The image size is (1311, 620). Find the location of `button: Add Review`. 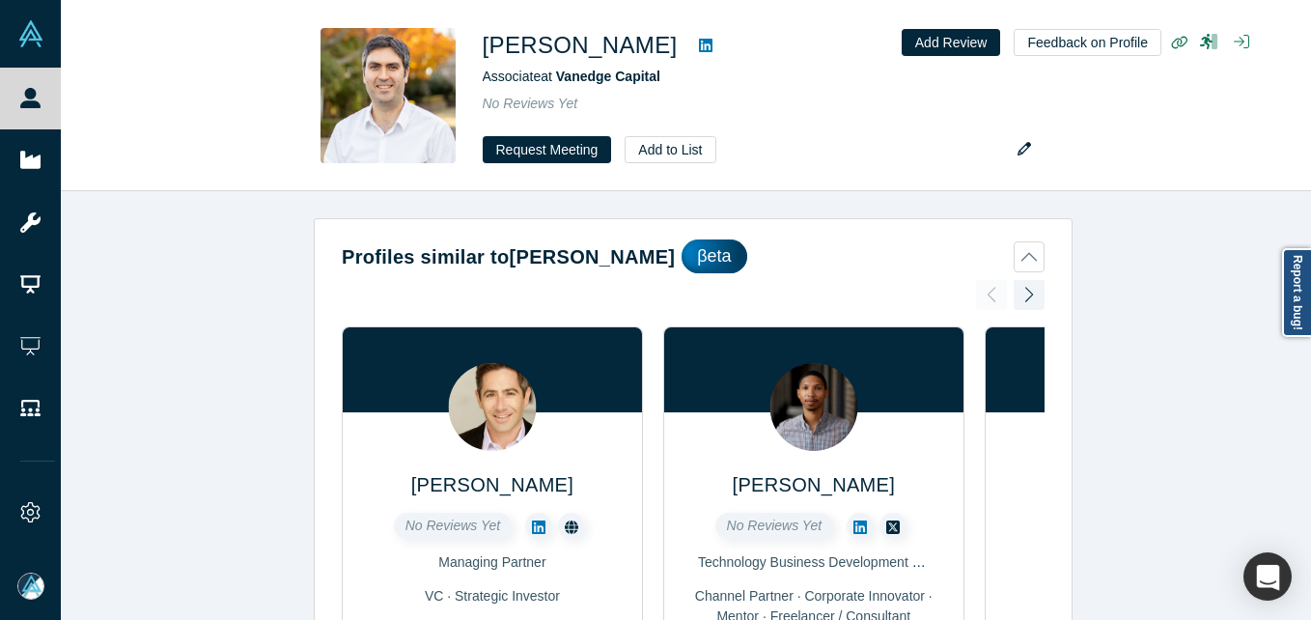

button: Add Review is located at coordinates (951, 42).